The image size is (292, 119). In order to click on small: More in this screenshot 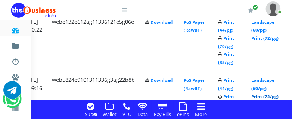, I will do `click(201, 115)`.